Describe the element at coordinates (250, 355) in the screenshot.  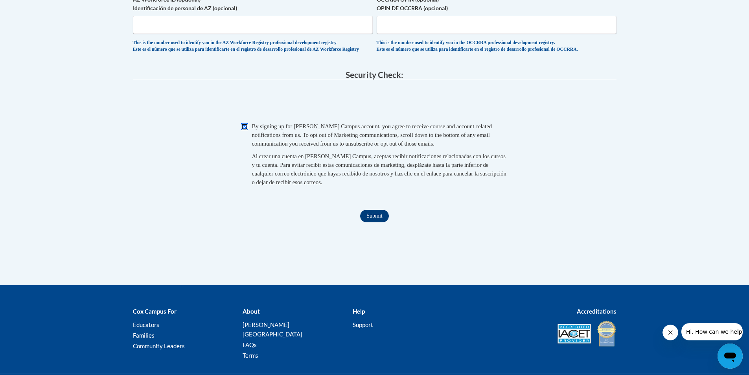
I see `a: Terms` at that location.